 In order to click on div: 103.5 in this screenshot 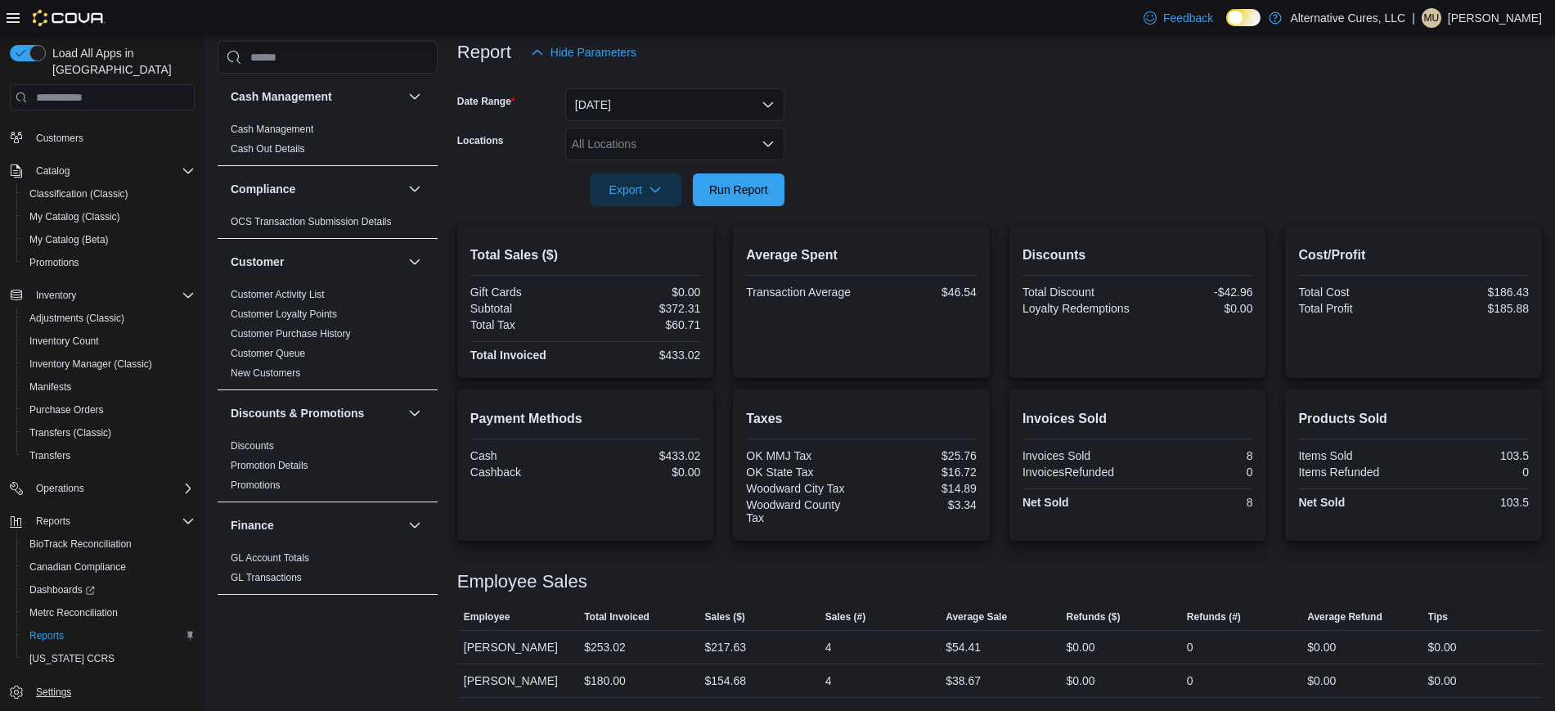, I will do `click(1472, 502)`.